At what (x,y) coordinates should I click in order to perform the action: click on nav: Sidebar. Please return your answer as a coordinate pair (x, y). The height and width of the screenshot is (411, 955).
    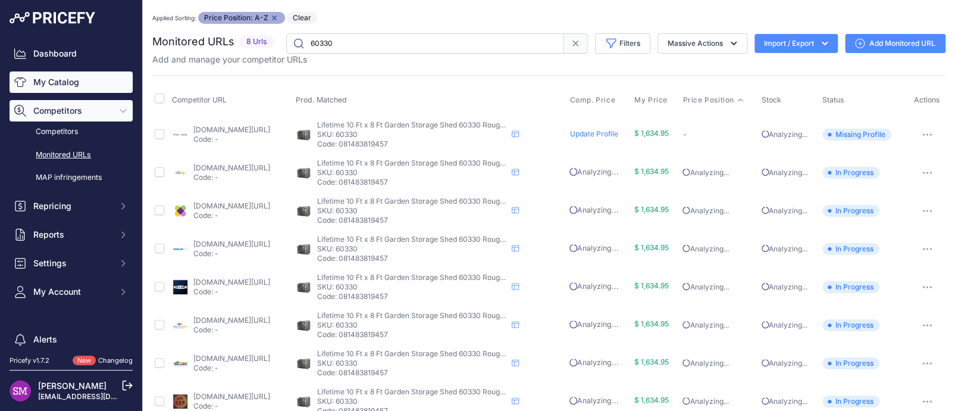
    Looking at the image, I should click on (71, 219).